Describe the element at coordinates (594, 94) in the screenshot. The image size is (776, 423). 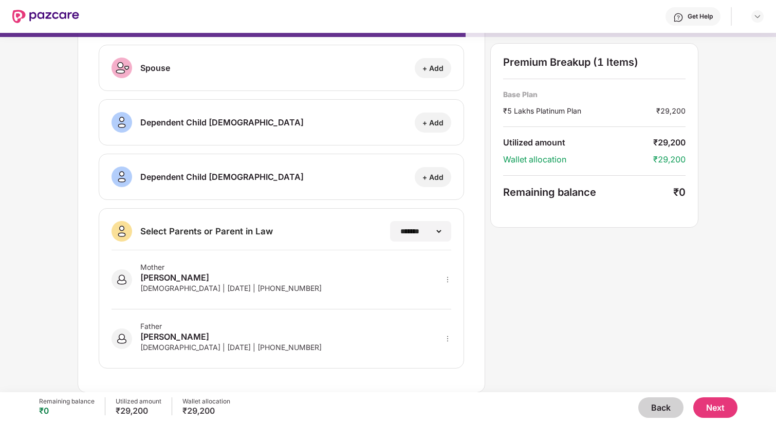
I see `div: Base Plan` at that location.